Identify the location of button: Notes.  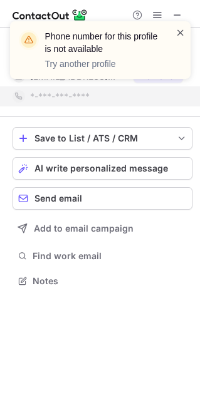
(102, 281).